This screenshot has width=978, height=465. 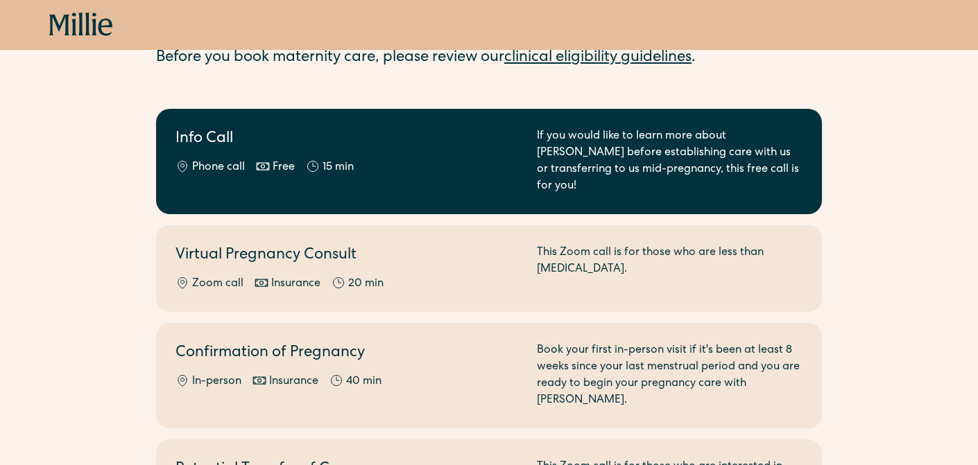 I want to click on div: In-person, so click(x=216, y=382).